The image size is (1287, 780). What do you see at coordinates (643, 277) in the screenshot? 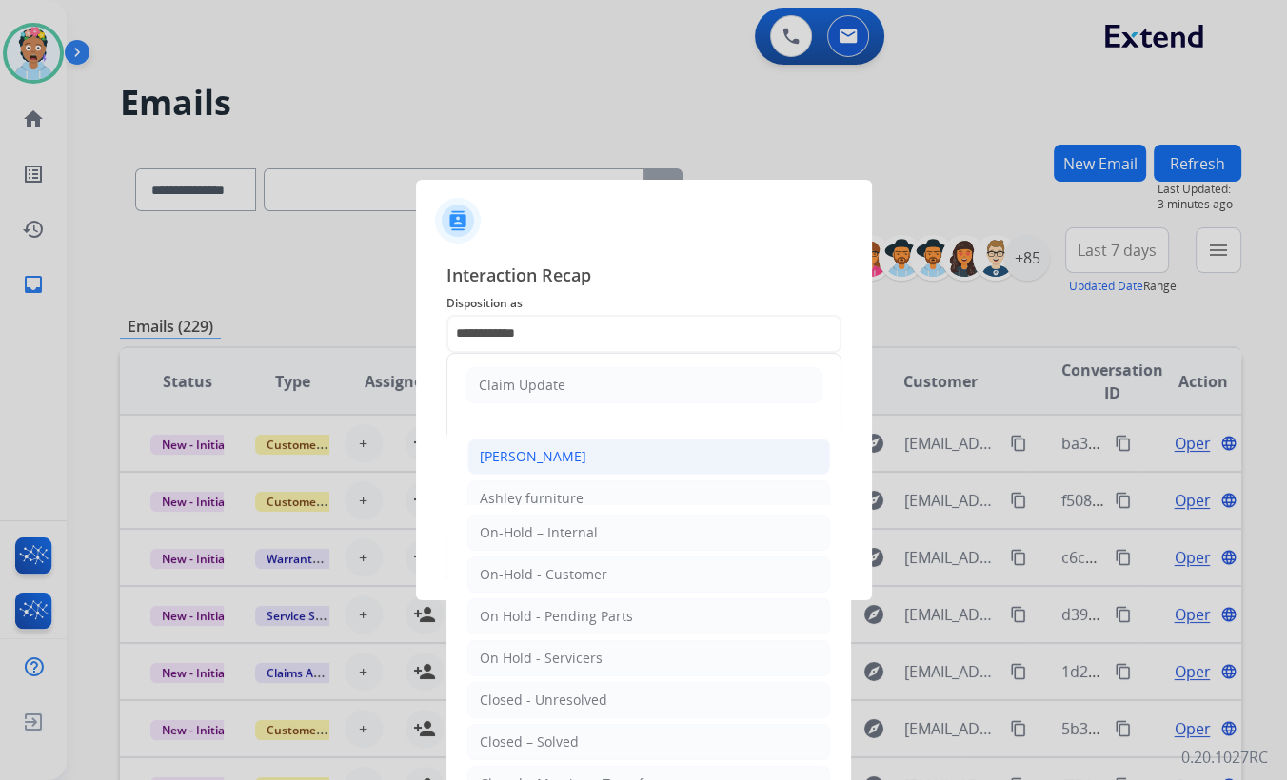
I see `span: Interaction Recap` at bounding box center [643, 277].